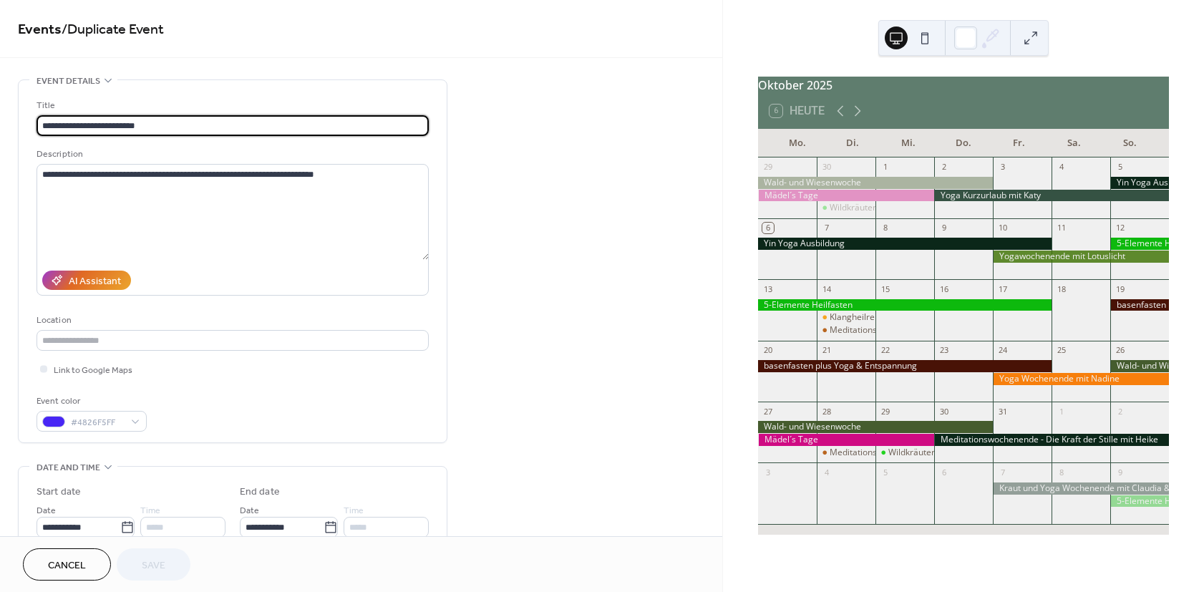  Describe the element at coordinates (94, 281) in the screenshot. I see `div: AI Assistant` at that location.